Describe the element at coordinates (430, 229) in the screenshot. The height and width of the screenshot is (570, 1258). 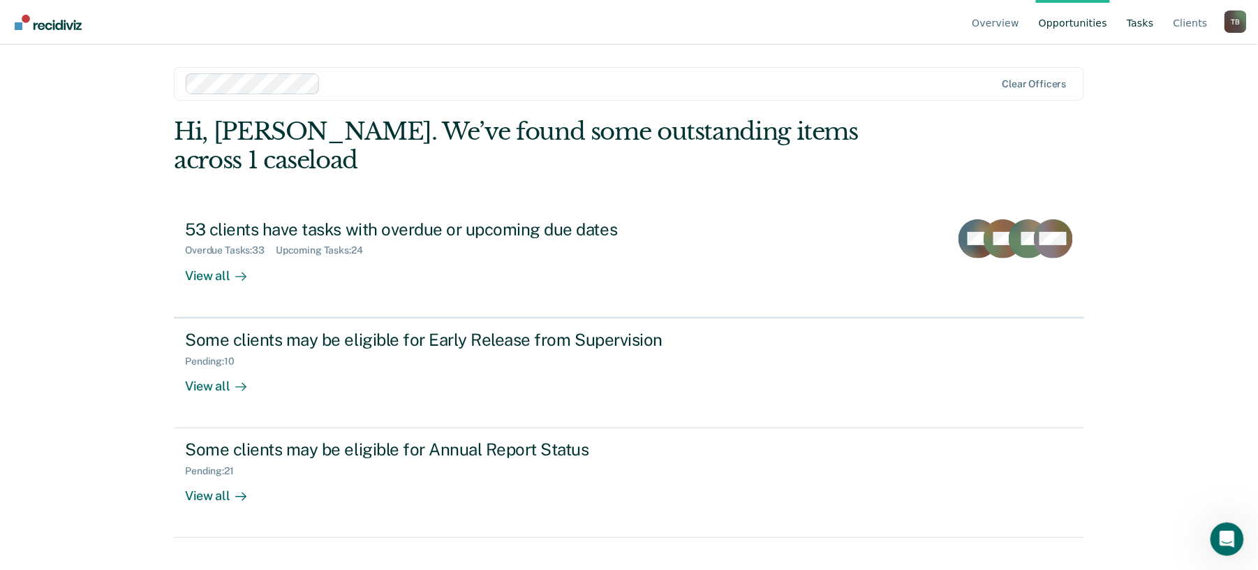
I see `div: 53 clients have tasks with overdue or upcoming due dates` at that location.